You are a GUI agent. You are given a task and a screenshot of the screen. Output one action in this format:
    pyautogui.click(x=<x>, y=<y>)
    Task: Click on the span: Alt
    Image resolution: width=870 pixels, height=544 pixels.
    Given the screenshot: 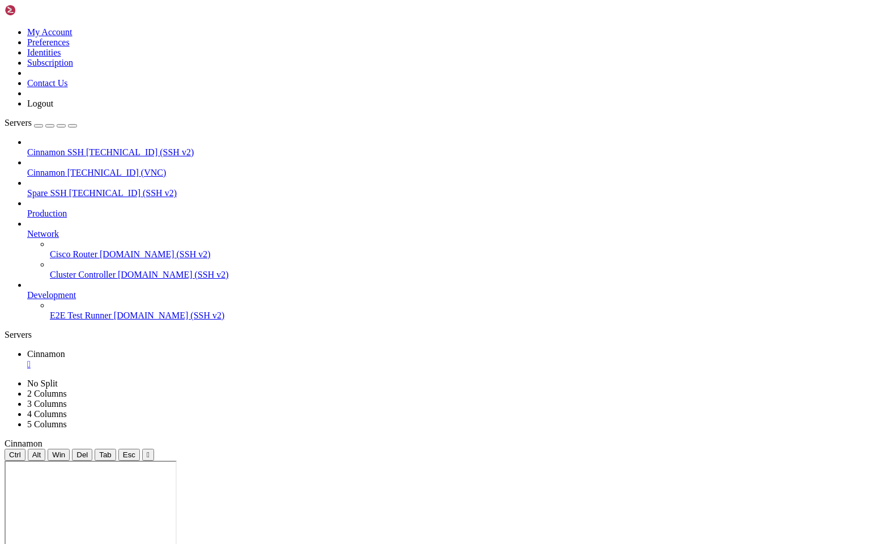 What is the action you would take?
    pyautogui.click(x=37, y=454)
    